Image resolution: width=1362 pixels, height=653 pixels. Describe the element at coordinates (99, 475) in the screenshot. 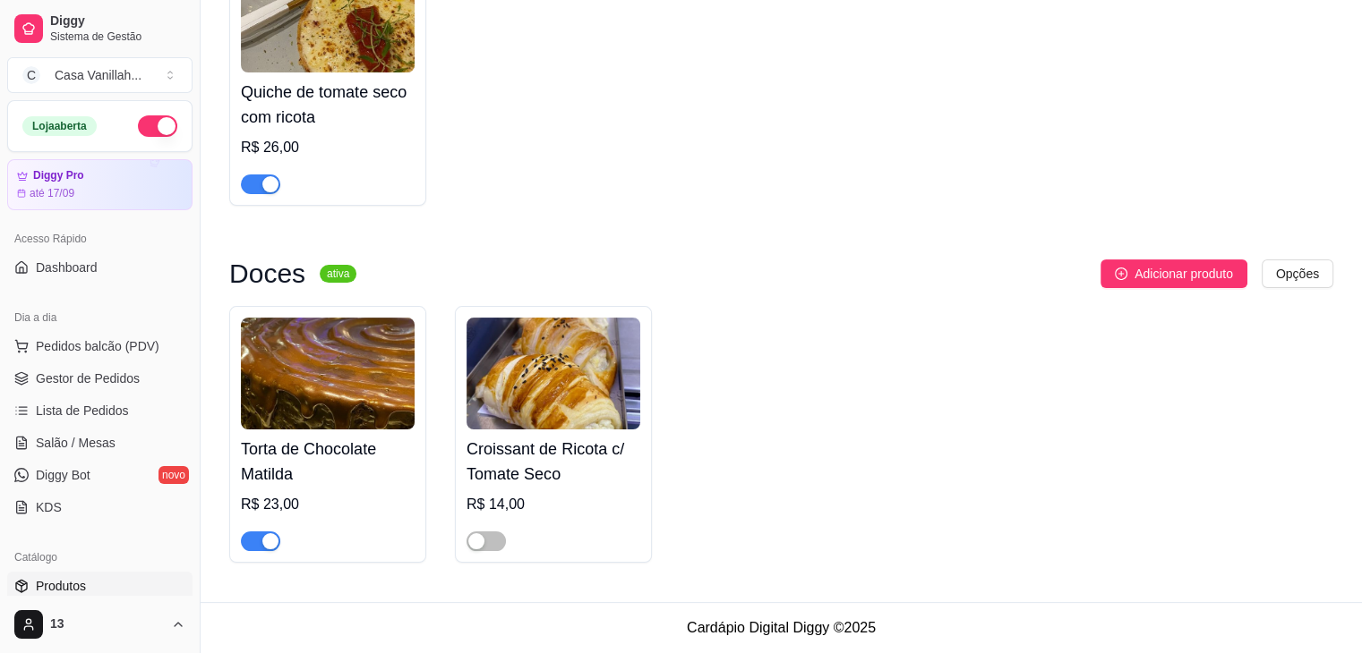

I see `a: Diggy Botnovo` at that location.